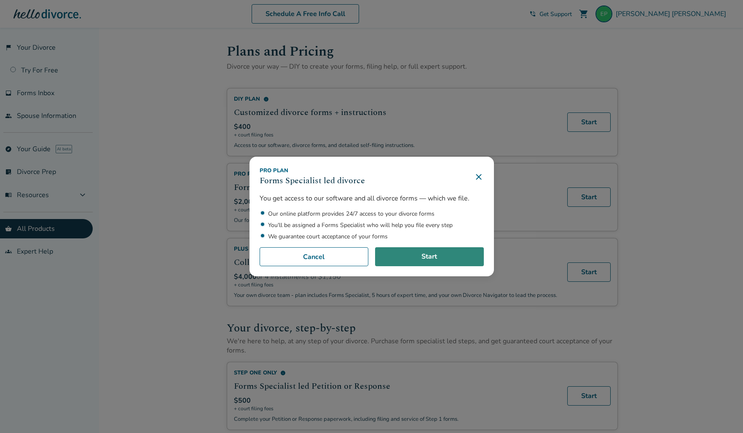 The image size is (743, 433). What do you see at coordinates (312, 171) in the screenshot?
I see `div: Pro Plan` at bounding box center [312, 171].